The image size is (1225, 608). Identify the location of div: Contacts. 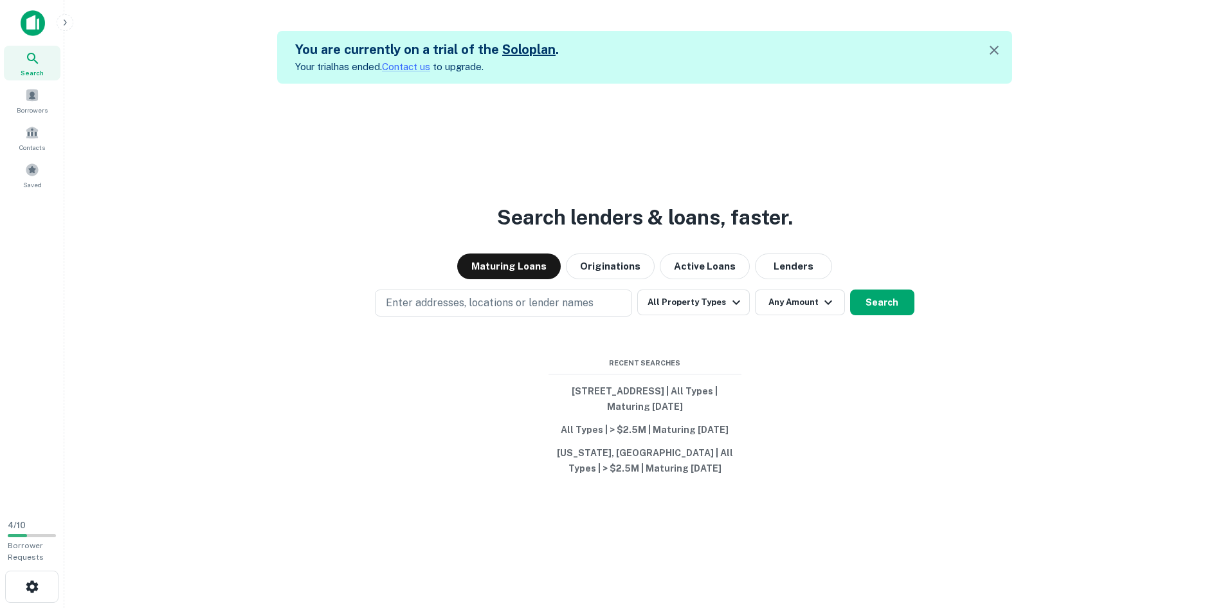
(32, 138).